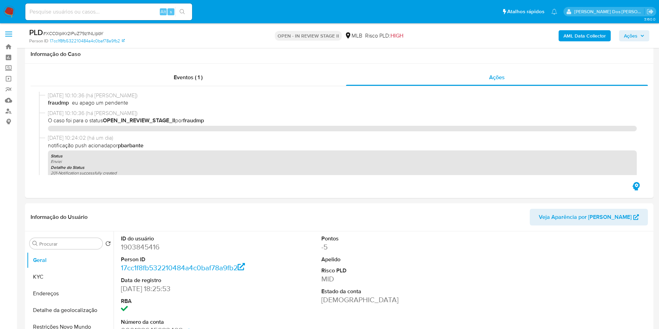 This screenshot has width=659, height=329. Describe the element at coordinates (184, 301) in the screenshot. I see `dt: RBA` at that location.